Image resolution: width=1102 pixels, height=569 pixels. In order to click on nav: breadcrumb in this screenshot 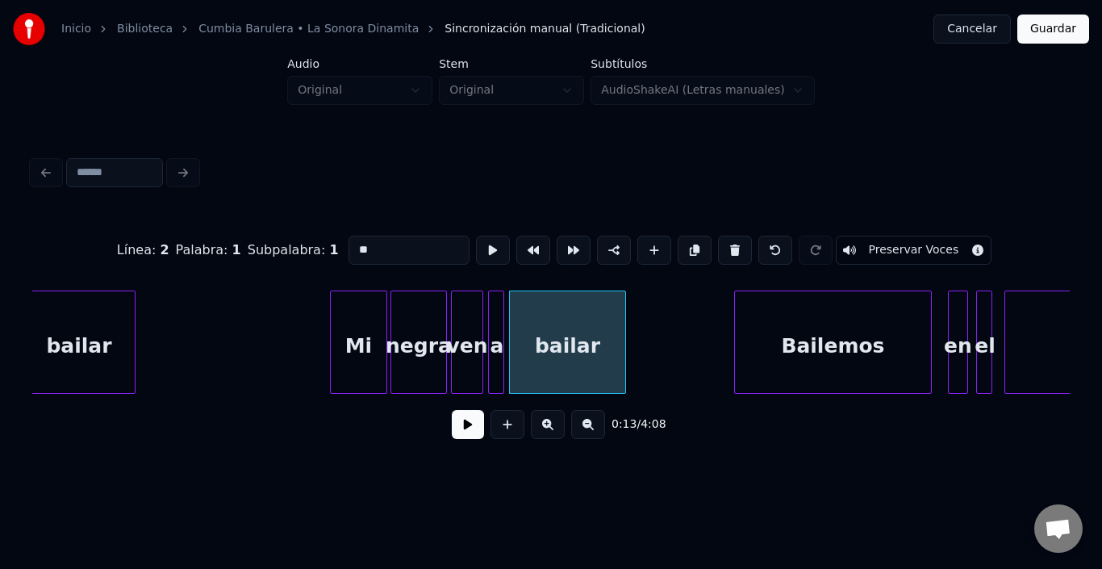, I will do `click(353, 29)`.